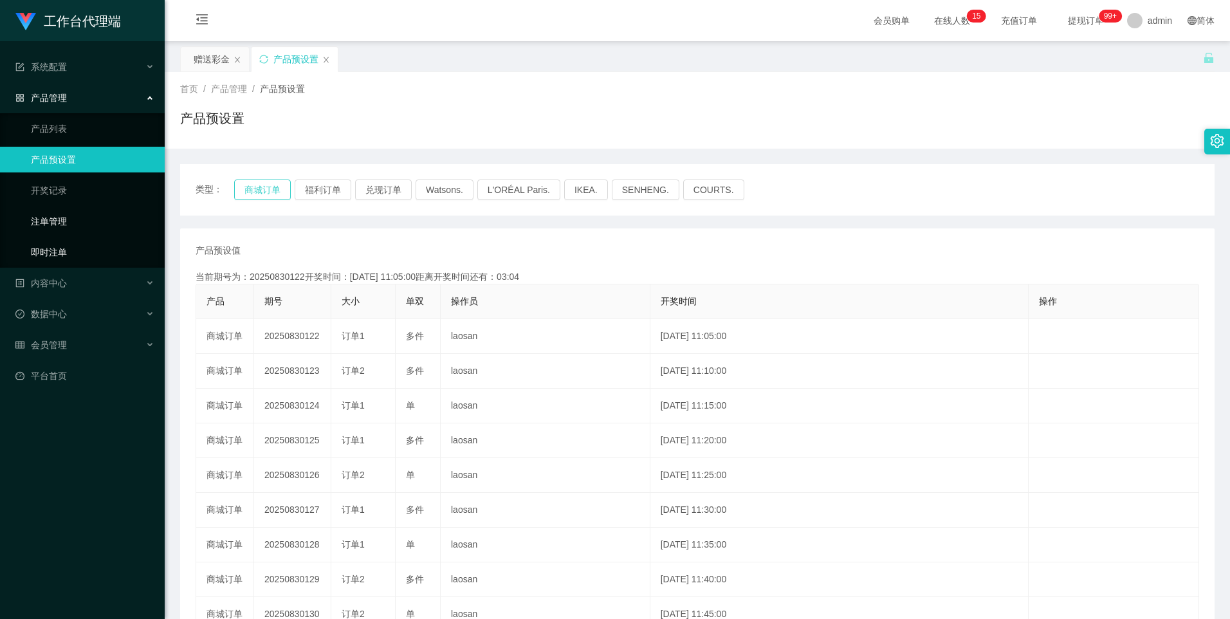 The width and height of the screenshot is (1230, 619). I want to click on a: 开奖记录, so click(93, 190).